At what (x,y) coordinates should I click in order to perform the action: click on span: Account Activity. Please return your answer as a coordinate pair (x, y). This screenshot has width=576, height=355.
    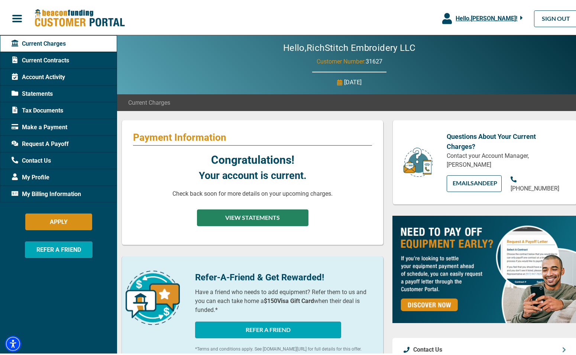
    Looking at the image, I should click on (38, 75).